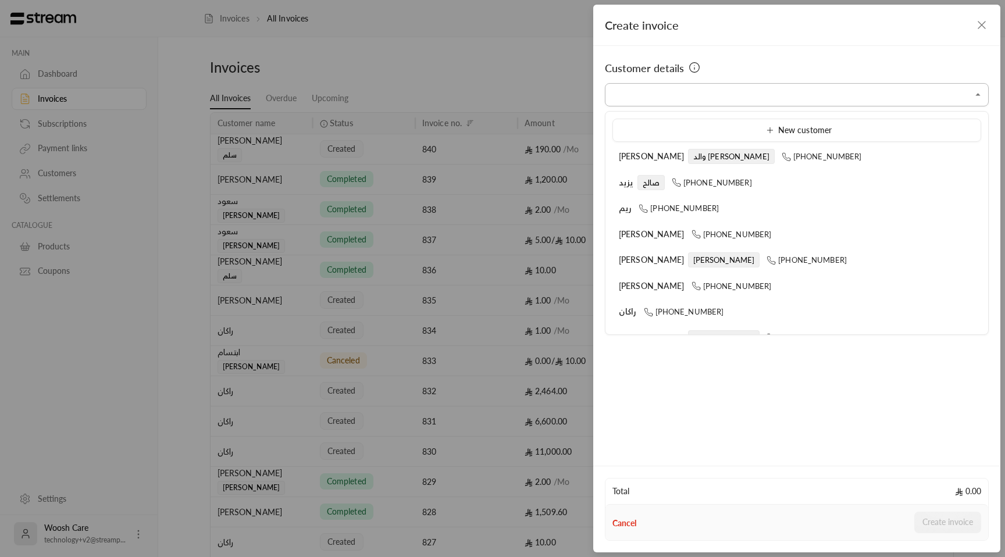 This screenshot has width=1005, height=557. I want to click on span: راكان, so click(628, 311).